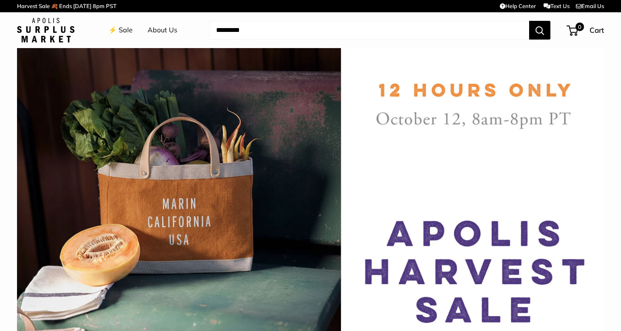 The image size is (621, 331). What do you see at coordinates (518, 6) in the screenshot?
I see `a: Help Center` at bounding box center [518, 6].